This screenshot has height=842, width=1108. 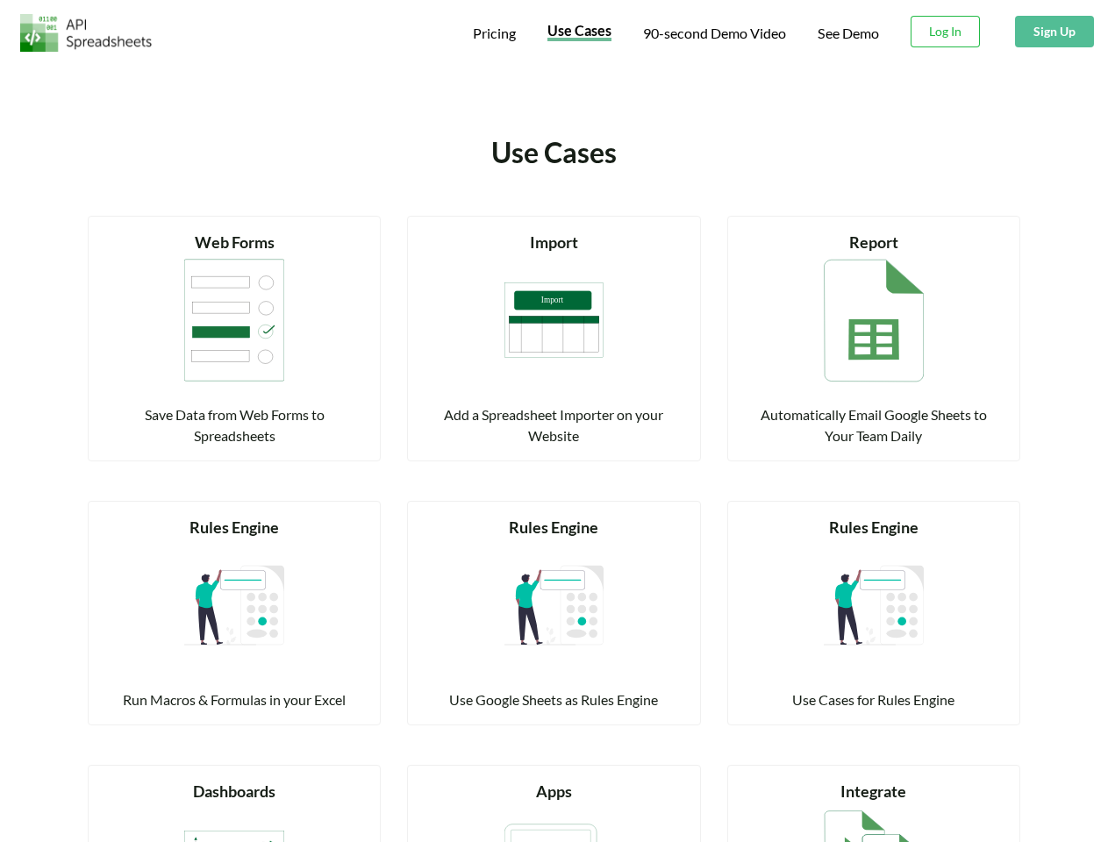 What do you see at coordinates (494, 32) in the screenshot?
I see `span: Pricing` at bounding box center [494, 32].